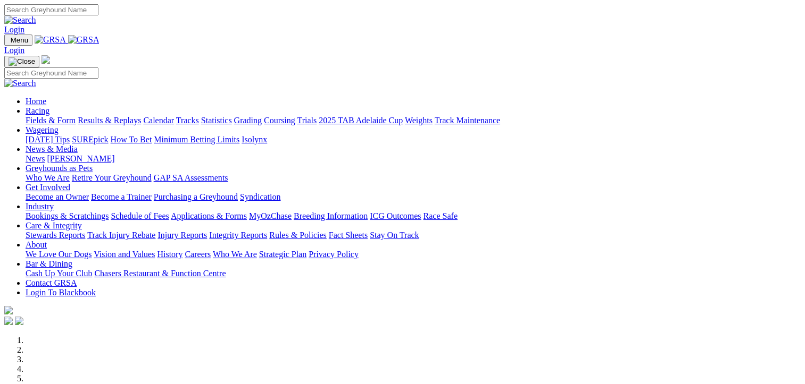  What do you see at coordinates (112, 178) in the screenshot?
I see `a: Retire Your Greyhound` at bounding box center [112, 178].